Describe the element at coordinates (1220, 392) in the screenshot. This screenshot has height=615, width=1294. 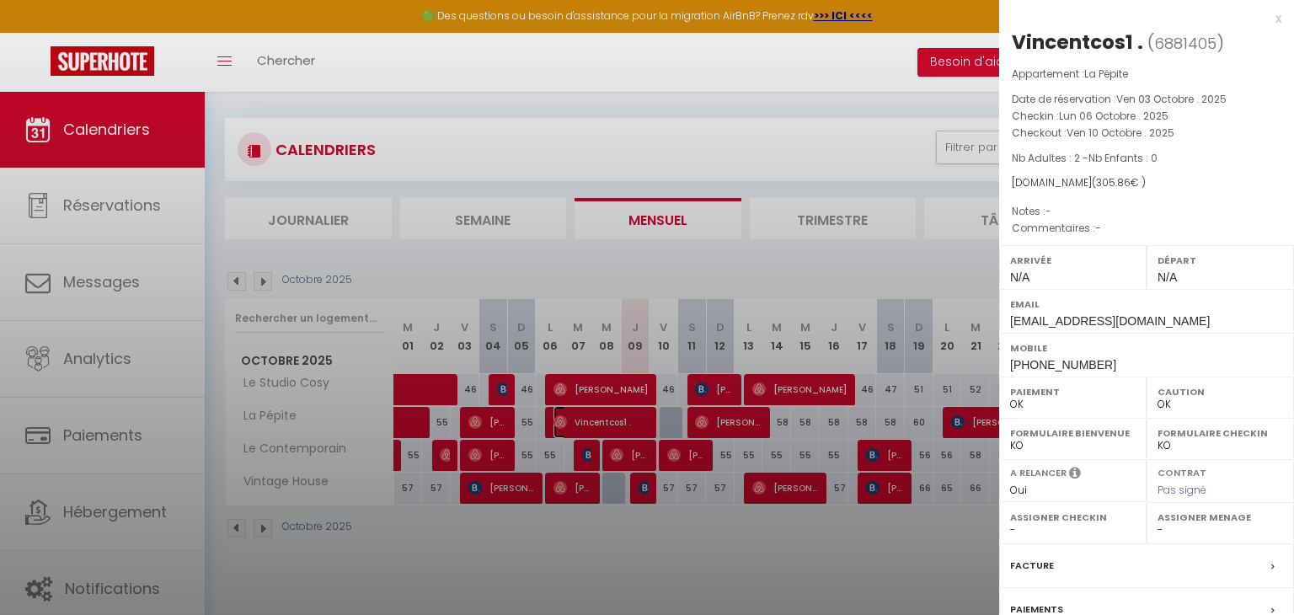
I see `label: Caution` at that location.